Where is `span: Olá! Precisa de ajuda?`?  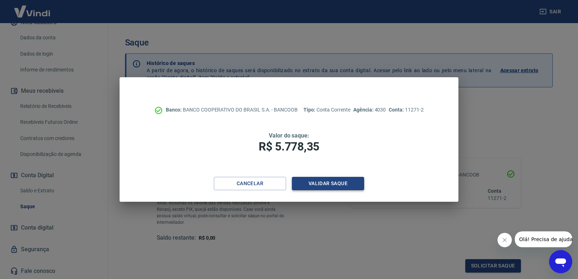 span: Olá! Precisa de ajuda? is located at coordinates (33, 8).